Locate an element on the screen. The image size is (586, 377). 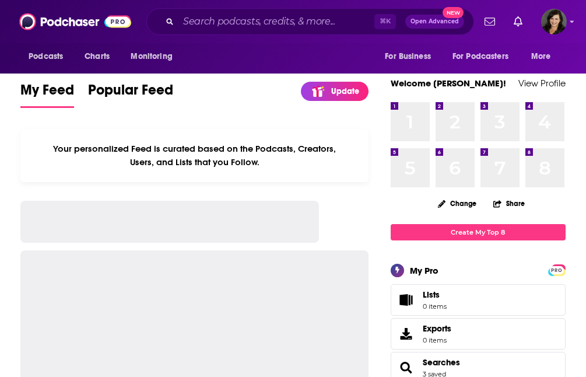
a: Exports is located at coordinates (478, 333).